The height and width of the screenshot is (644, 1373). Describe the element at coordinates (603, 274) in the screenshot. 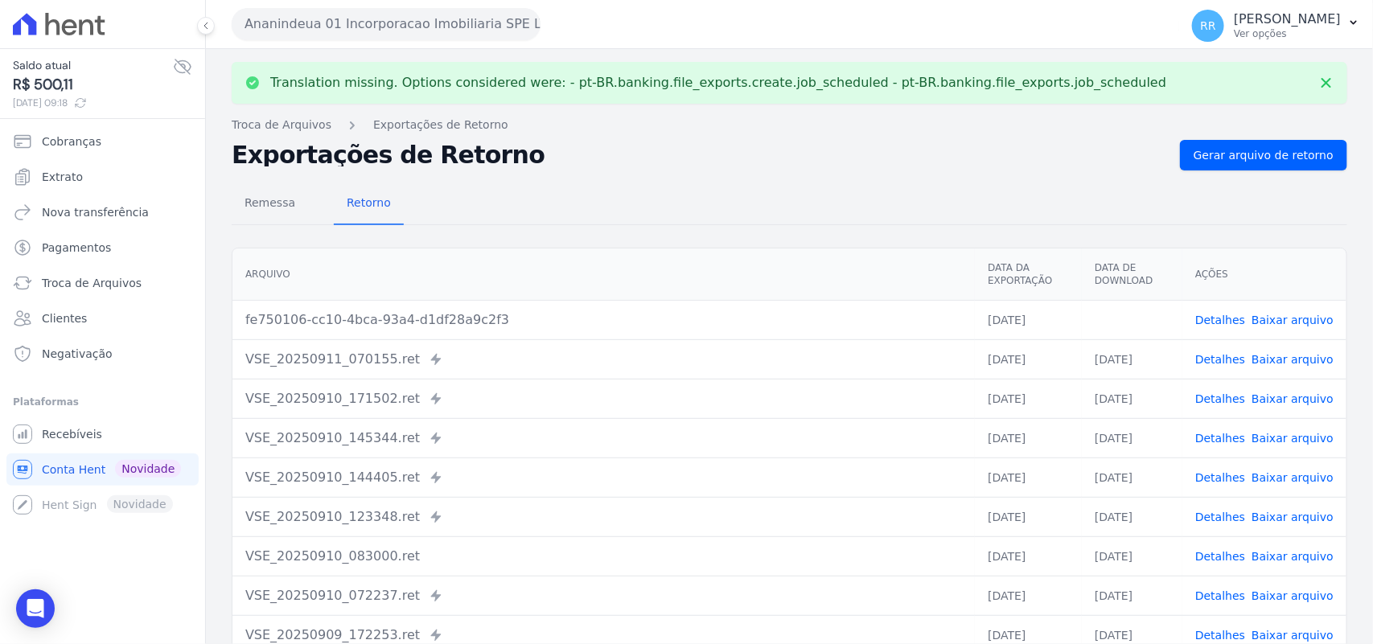

I see `th: Arquivo` at that location.